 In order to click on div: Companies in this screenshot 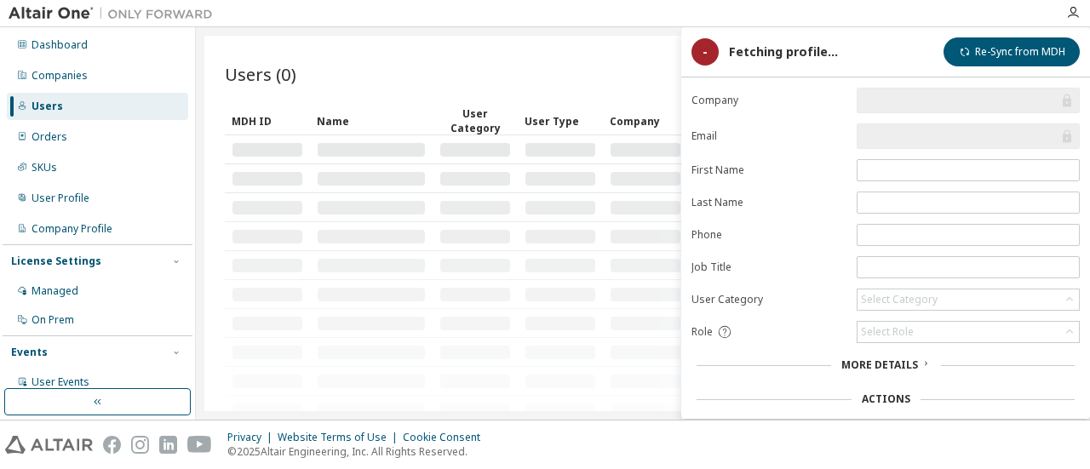, I will do `click(60, 76)`.